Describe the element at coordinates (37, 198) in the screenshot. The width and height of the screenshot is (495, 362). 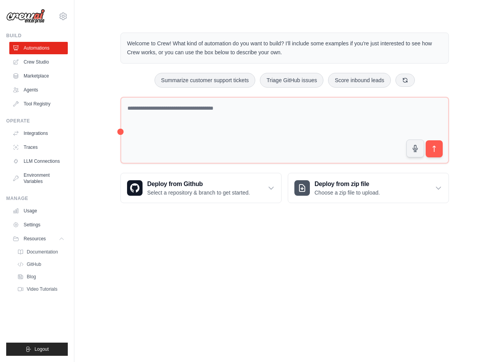
I see `div: Manage` at that location.